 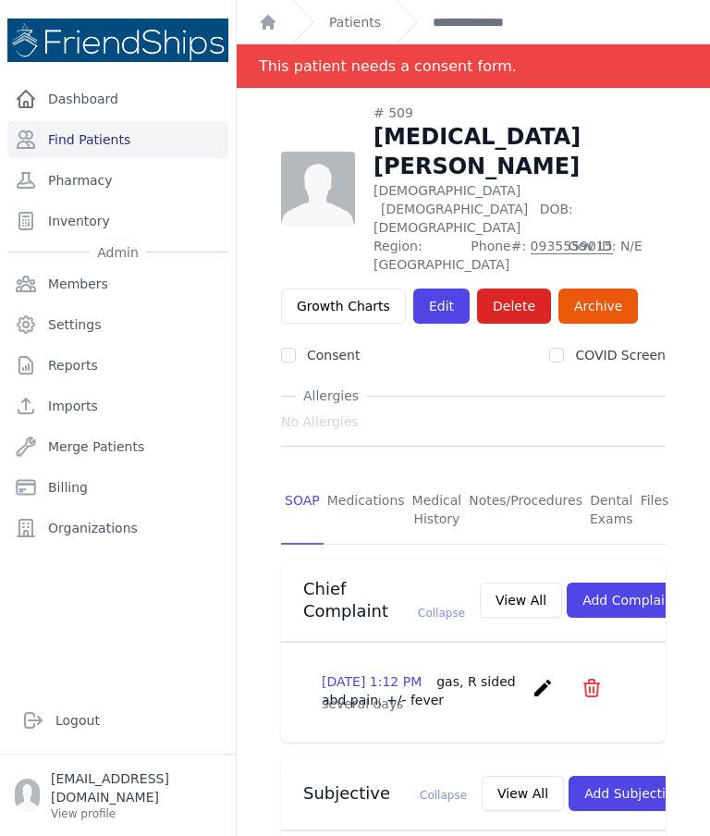 I want to click on a: create, so click(x=545, y=694).